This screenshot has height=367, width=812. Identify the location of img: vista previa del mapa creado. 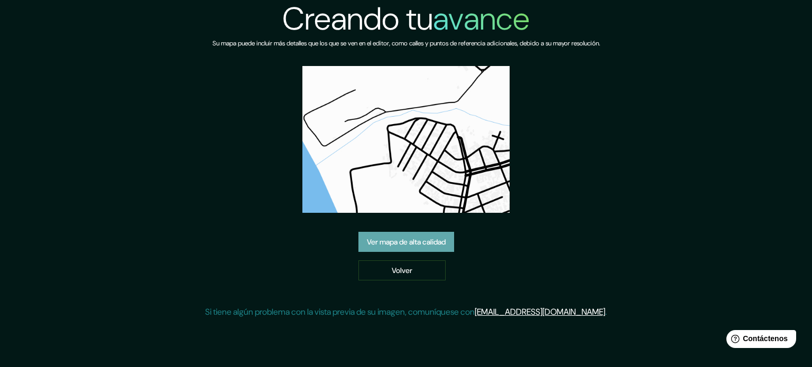
(406, 140).